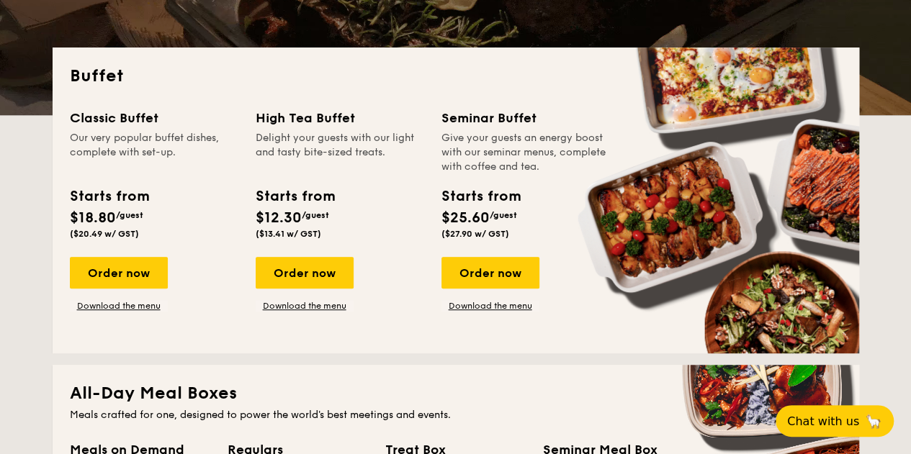 This screenshot has height=454, width=911. Describe the element at coordinates (465, 218) in the screenshot. I see `span: $25.60` at that location.